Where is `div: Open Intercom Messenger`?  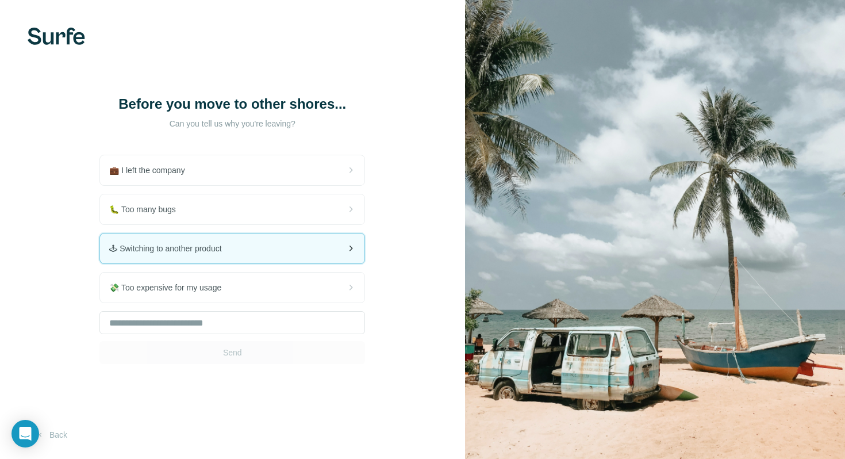
div: Open Intercom Messenger is located at coordinates (25, 433).